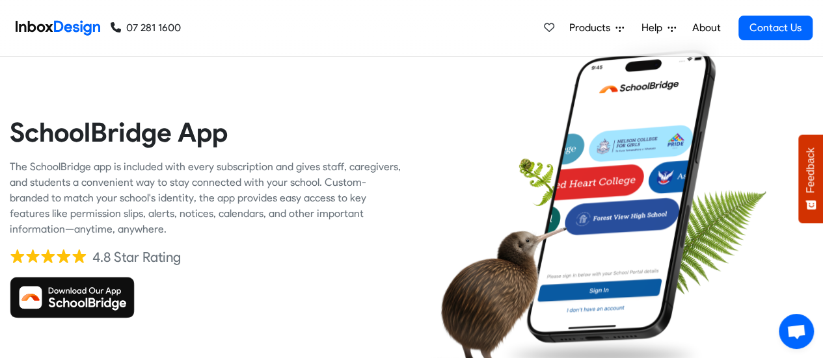 The image size is (823, 358). What do you see at coordinates (592, 28) in the screenshot?
I see `span: Products` at bounding box center [592, 28].